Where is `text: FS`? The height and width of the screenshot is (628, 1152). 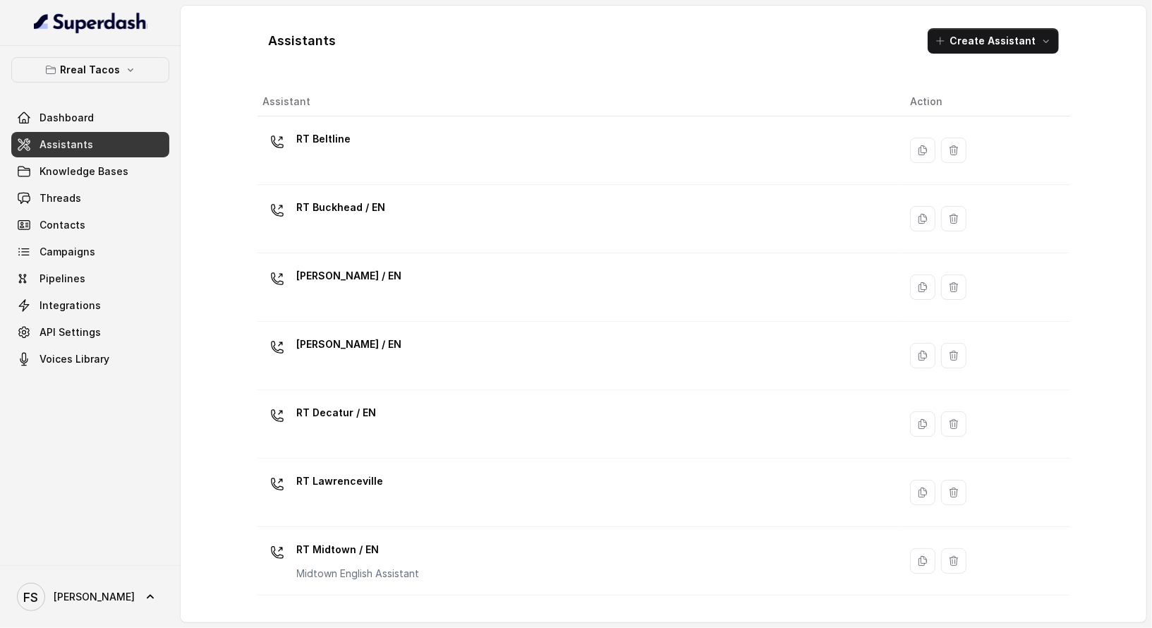
text: FS is located at coordinates (31, 597).